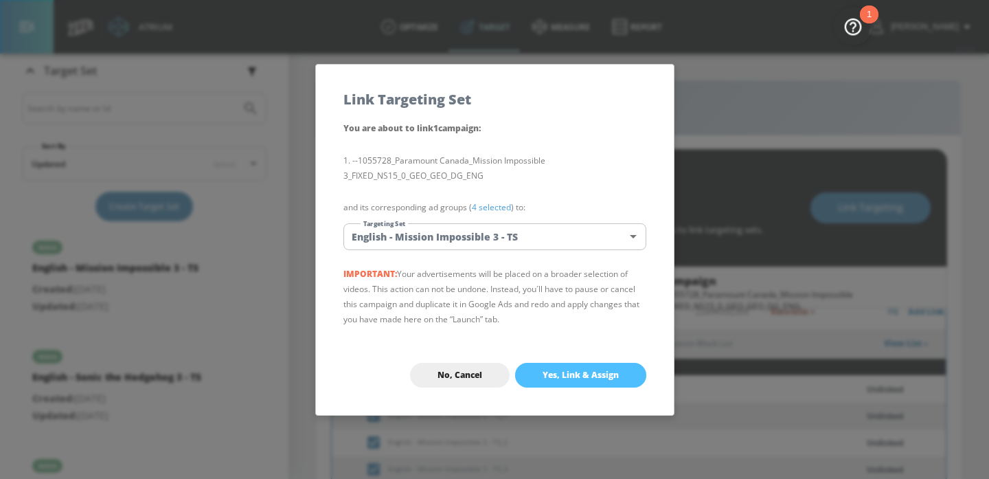  What do you see at coordinates (495, 236) in the screenshot?
I see `div: English - Mission Impossible 3 - TS` at bounding box center [495, 236].